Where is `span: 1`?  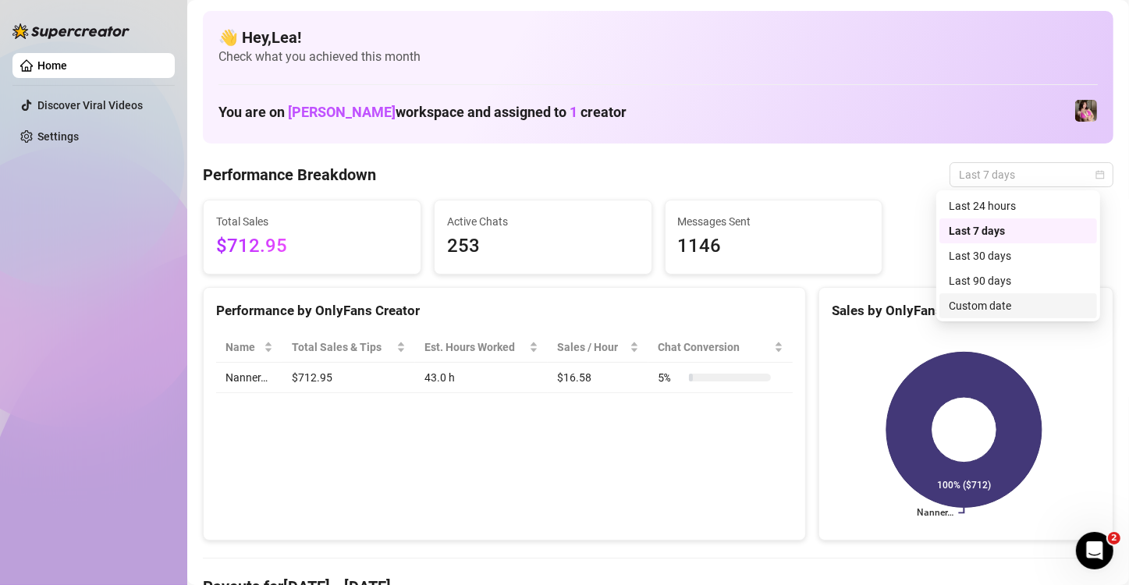
span: 1 is located at coordinates (574, 112).